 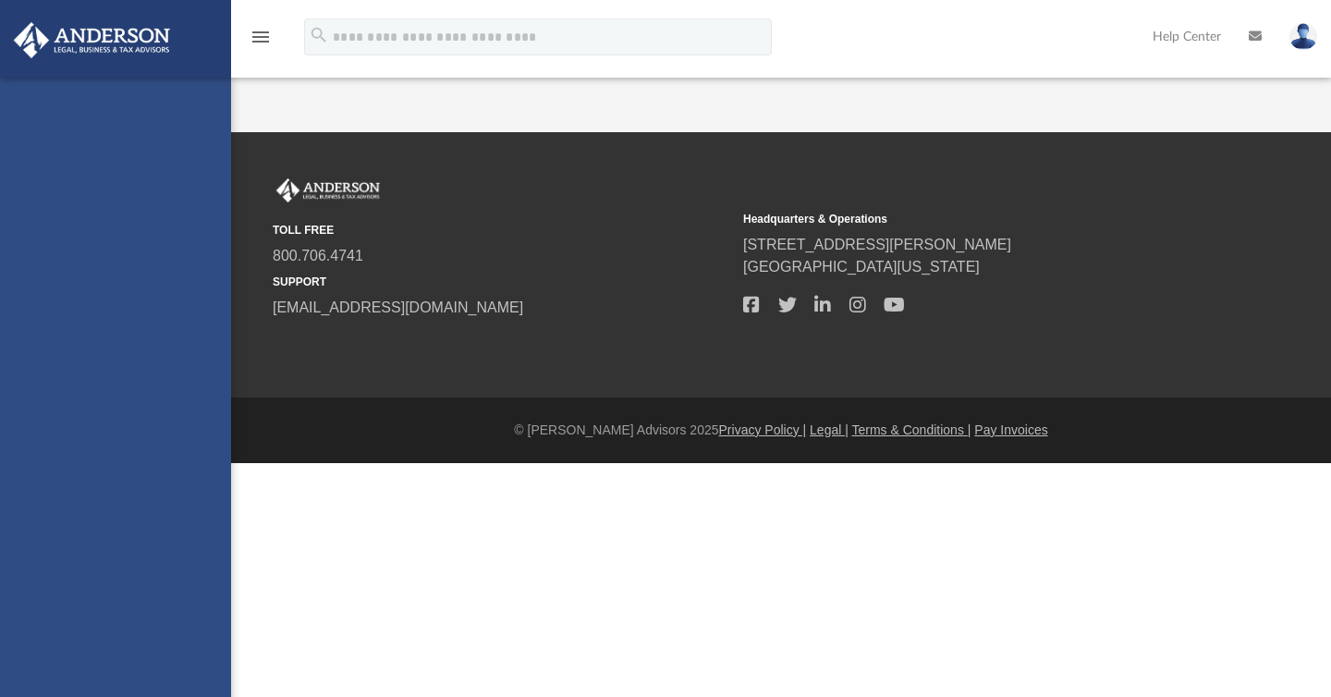 What do you see at coordinates (911, 430) in the screenshot?
I see `a: Terms & Conditions |` at bounding box center [911, 430].